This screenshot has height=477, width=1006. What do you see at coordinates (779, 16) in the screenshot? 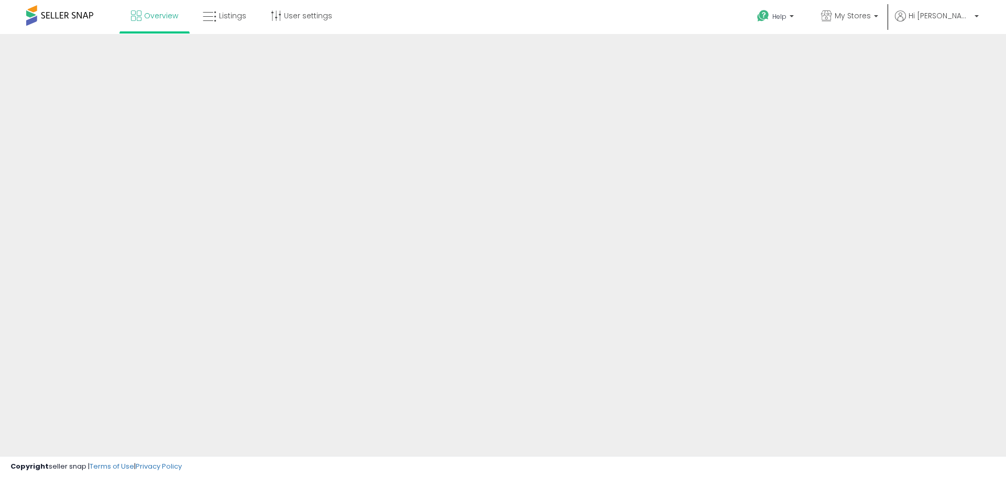
I see `span: Help` at bounding box center [779, 16].